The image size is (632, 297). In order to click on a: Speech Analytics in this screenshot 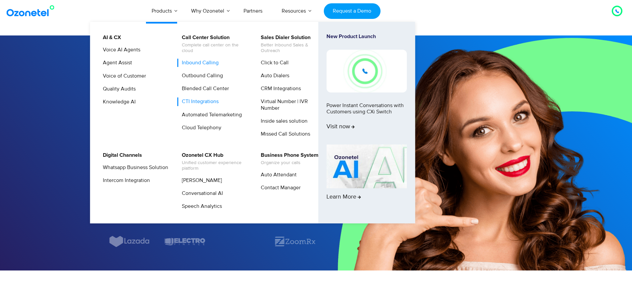, I will do `click(200, 206)`.